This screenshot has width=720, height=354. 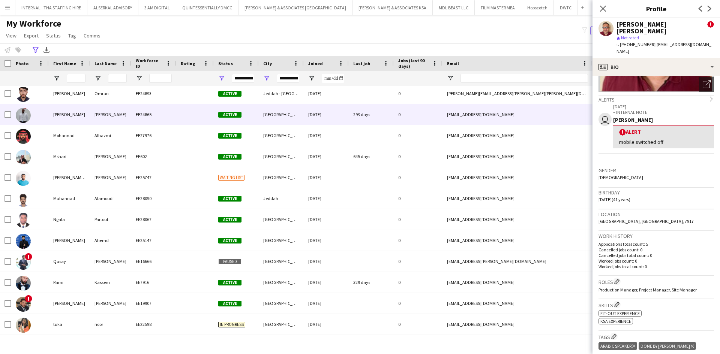 I want to click on div: mobile switched off, so click(x=663, y=142).